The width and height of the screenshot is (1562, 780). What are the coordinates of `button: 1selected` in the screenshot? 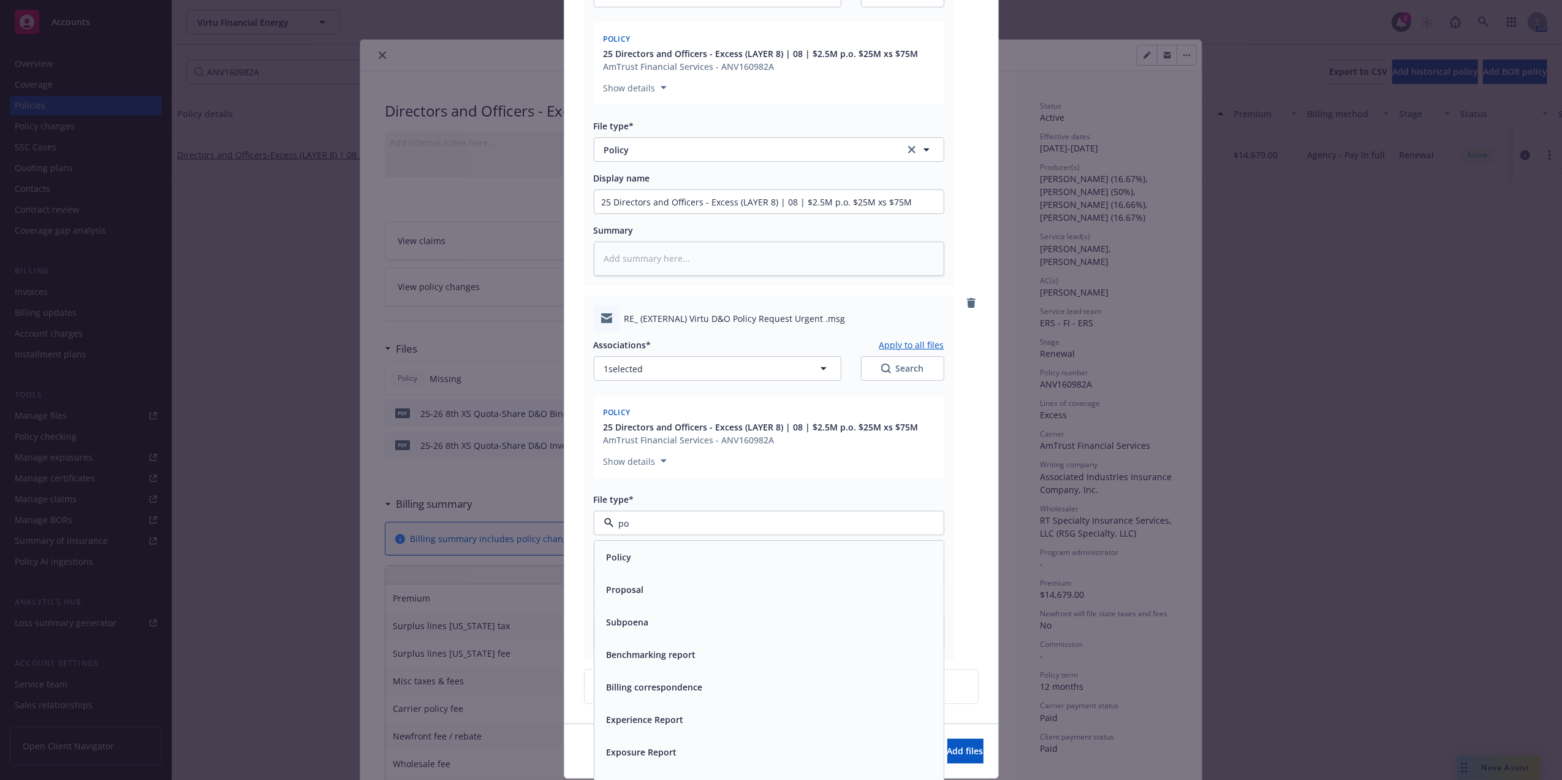 It's located at (718, 368).